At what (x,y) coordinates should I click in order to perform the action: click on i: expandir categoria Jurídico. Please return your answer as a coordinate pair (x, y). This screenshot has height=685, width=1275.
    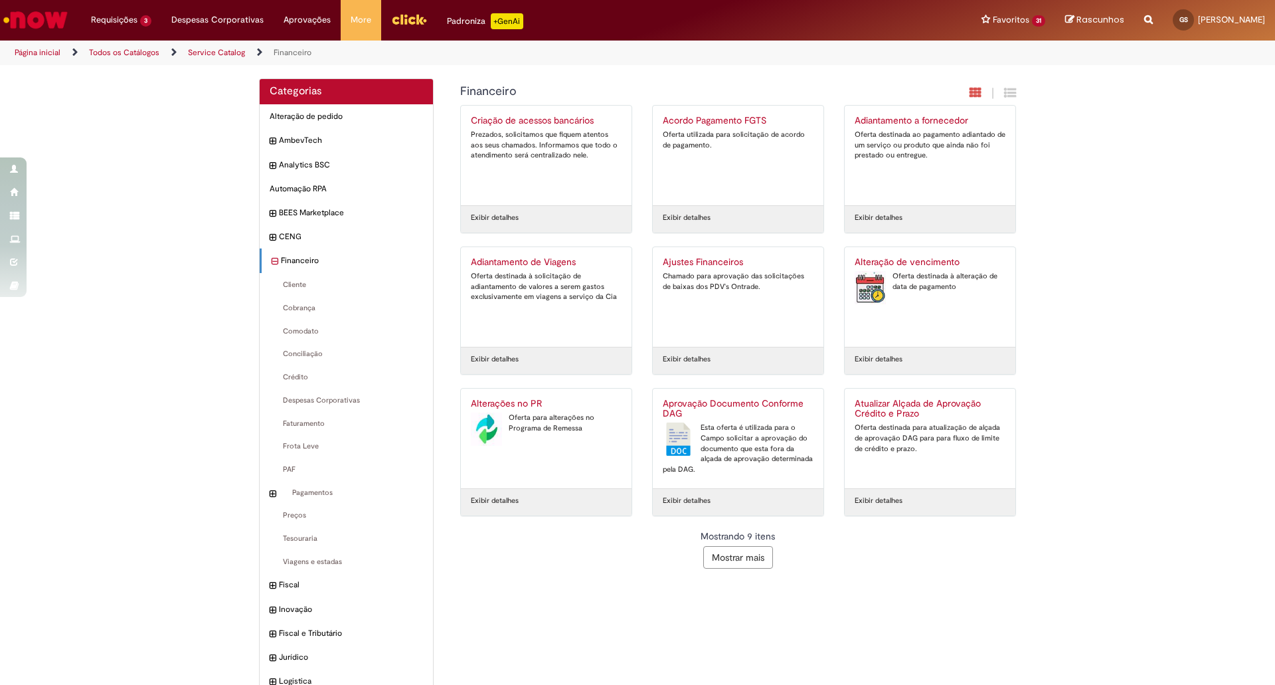
    Looking at the image, I should click on (272, 658).